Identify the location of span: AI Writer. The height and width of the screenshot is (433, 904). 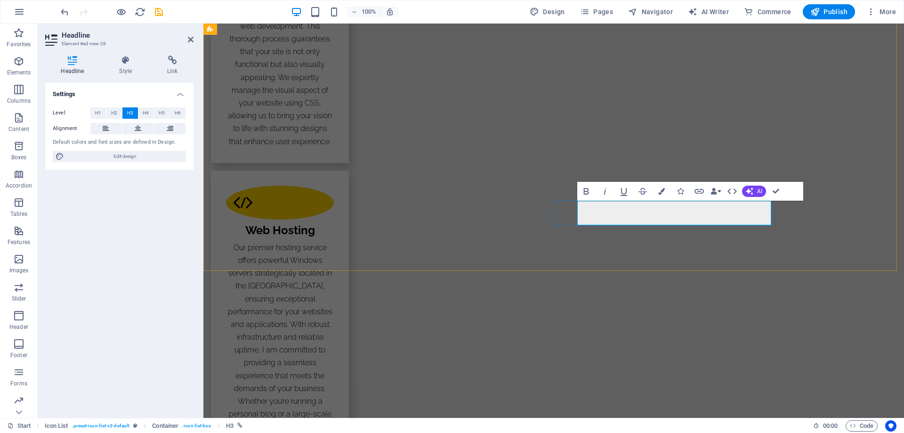
(708, 12).